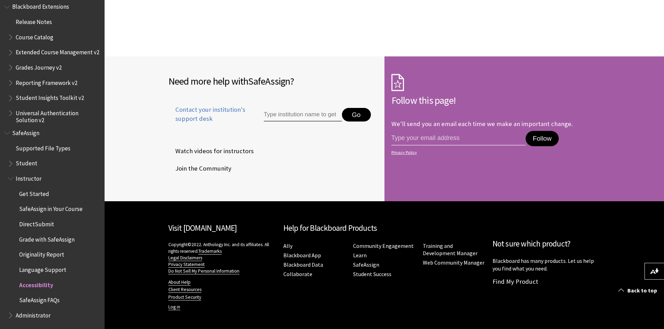 Image resolution: width=664 pixels, height=329 pixels. Describe the element at coordinates (33, 314) in the screenshot. I see `span: Administrator` at that location.